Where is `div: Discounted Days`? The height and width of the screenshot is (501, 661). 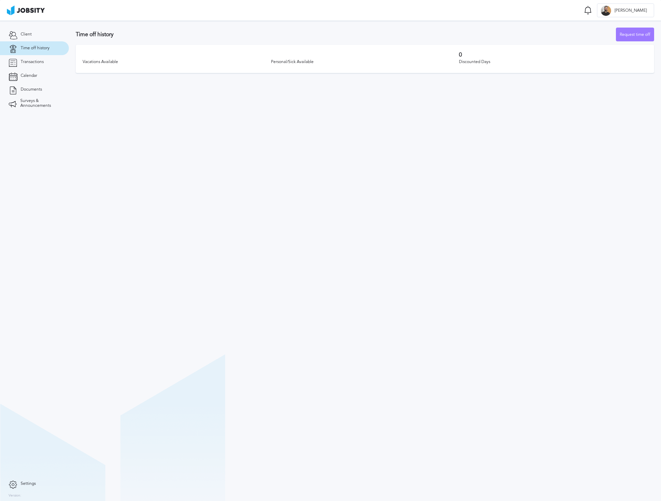 div: Discounted Days is located at coordinates (553, 62).